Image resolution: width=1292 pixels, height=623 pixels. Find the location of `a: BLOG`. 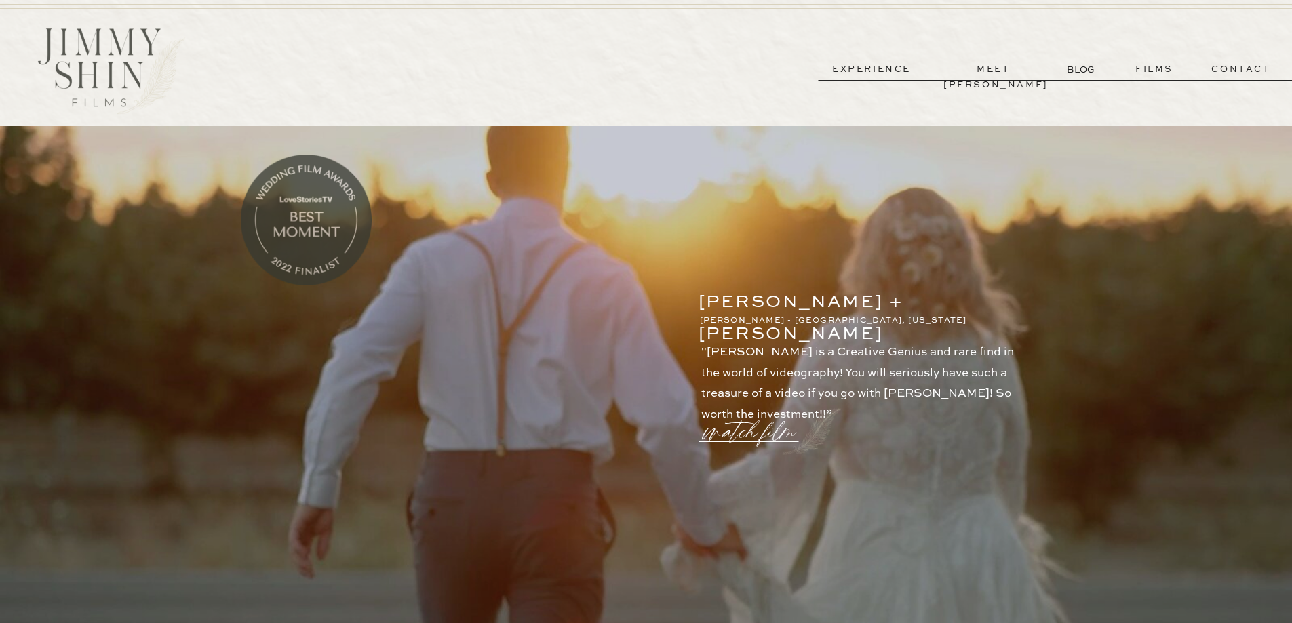

a: BLOG is located at coordinates (1081, 69).